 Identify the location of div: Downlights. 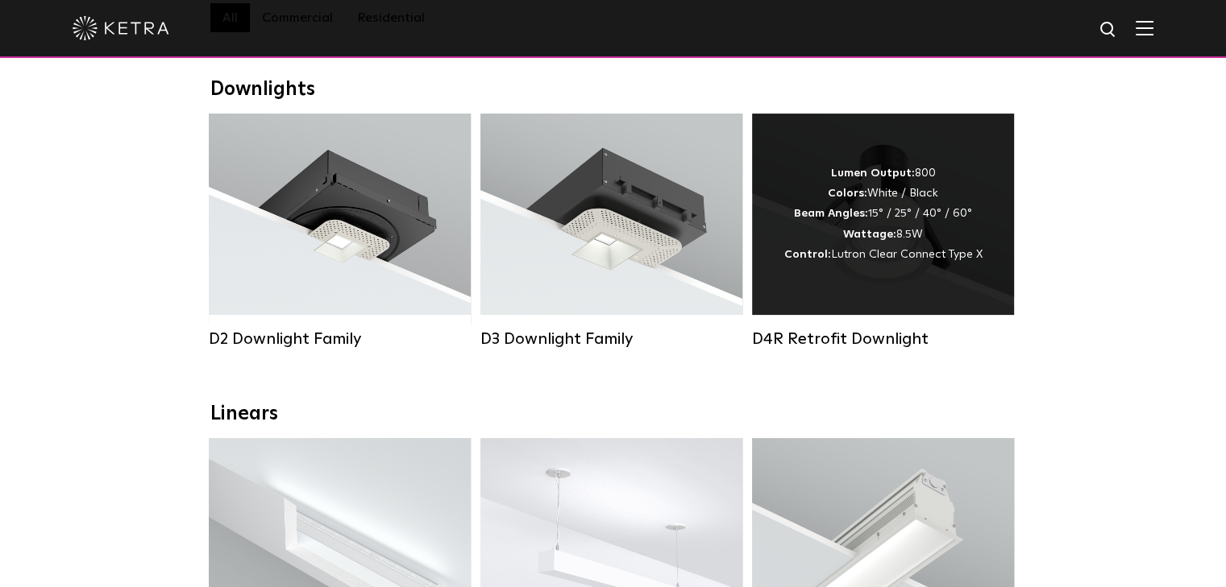
(613, 89).